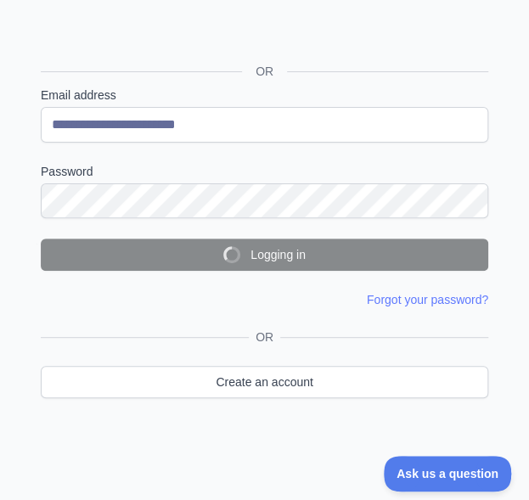  What do you see at coordinates (264, 95) in the screenshot?
I see `label: Email address` at bounding box center [264, 95].